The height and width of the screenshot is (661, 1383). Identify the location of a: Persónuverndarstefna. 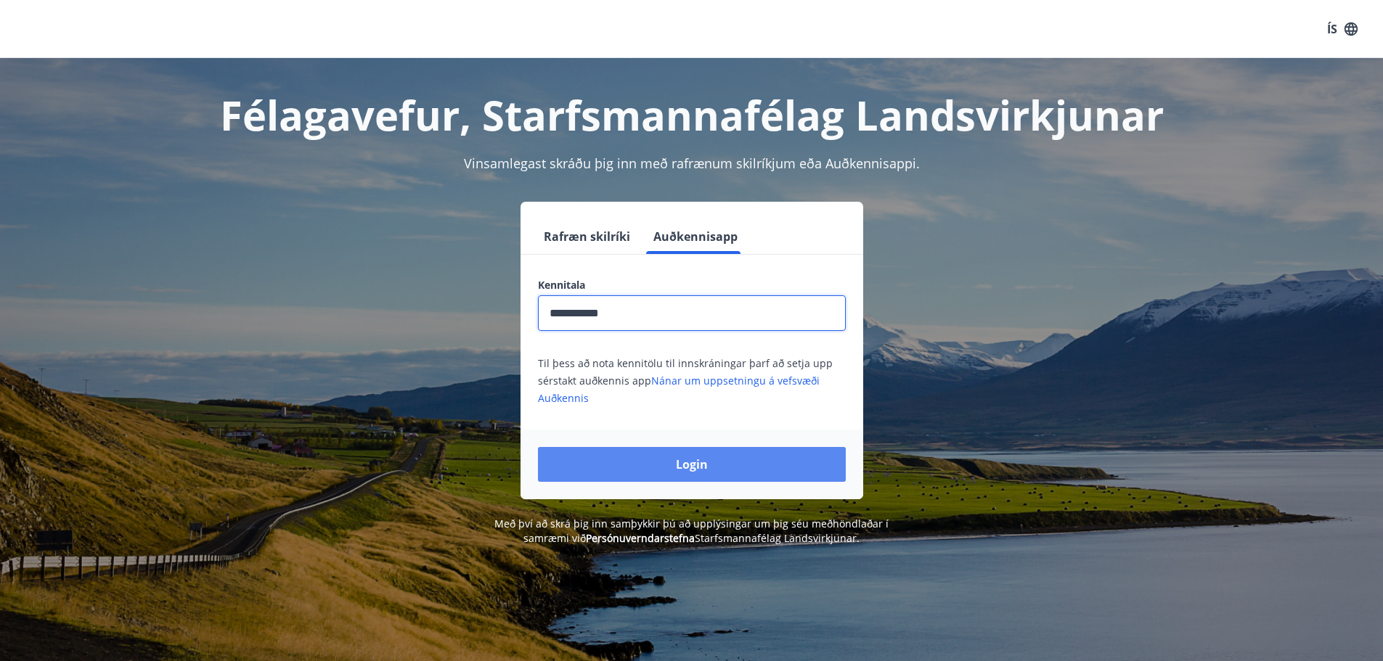
(640, 538).